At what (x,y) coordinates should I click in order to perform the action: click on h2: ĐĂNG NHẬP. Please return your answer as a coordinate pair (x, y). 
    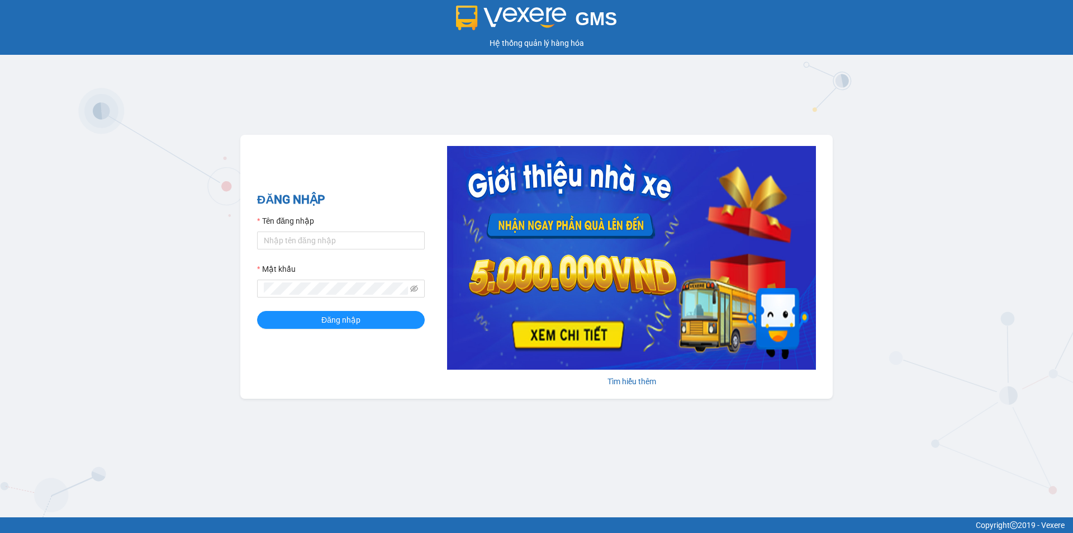
    Looking at the image, I should click on (341, 200).